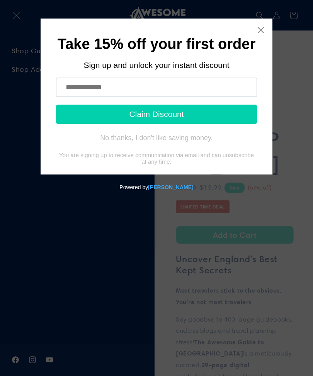  What do you see at coordinates (261, 30) in the screenshot?
I see `a: Close widget` at bounding box center [261, 30].